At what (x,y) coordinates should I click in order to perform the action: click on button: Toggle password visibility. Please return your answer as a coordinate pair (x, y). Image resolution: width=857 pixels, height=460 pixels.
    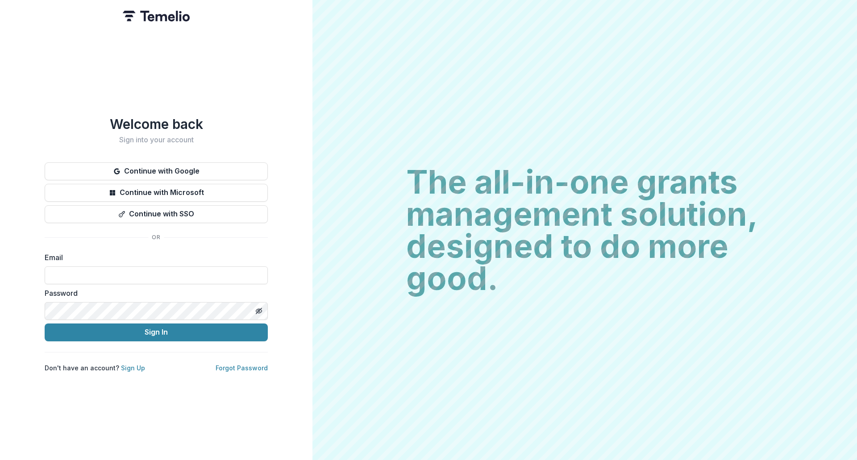
    Looking at the image, I should click on (259, 311).